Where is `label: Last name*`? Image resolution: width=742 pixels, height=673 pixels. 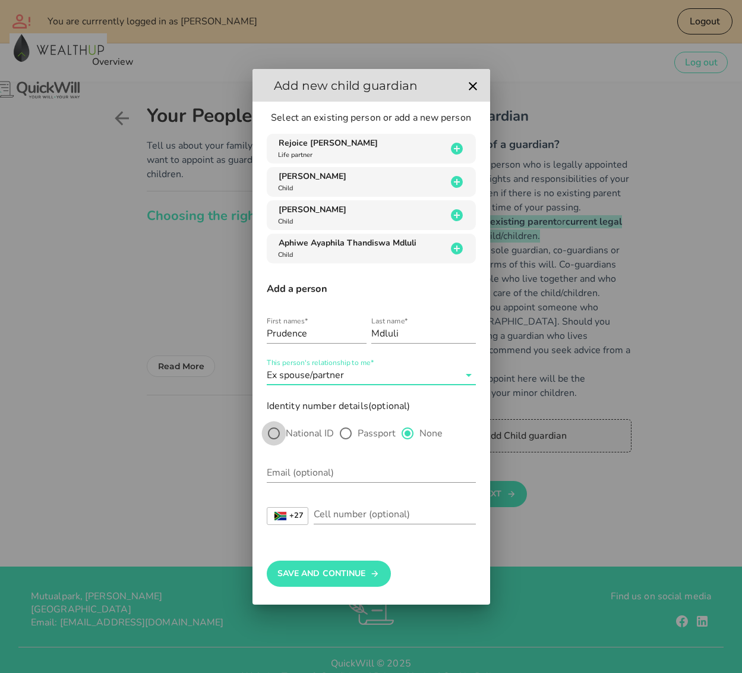
label: Last name* is located at coordinates (390, 321).